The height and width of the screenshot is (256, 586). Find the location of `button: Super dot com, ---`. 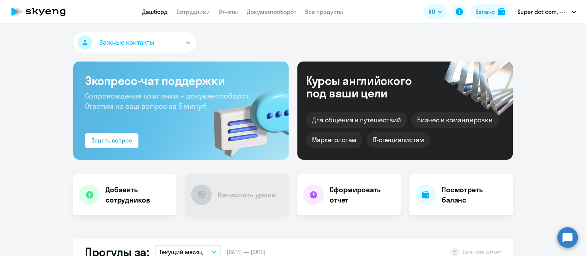

button: Super dot com, --- is located at coordinates (547, 12).